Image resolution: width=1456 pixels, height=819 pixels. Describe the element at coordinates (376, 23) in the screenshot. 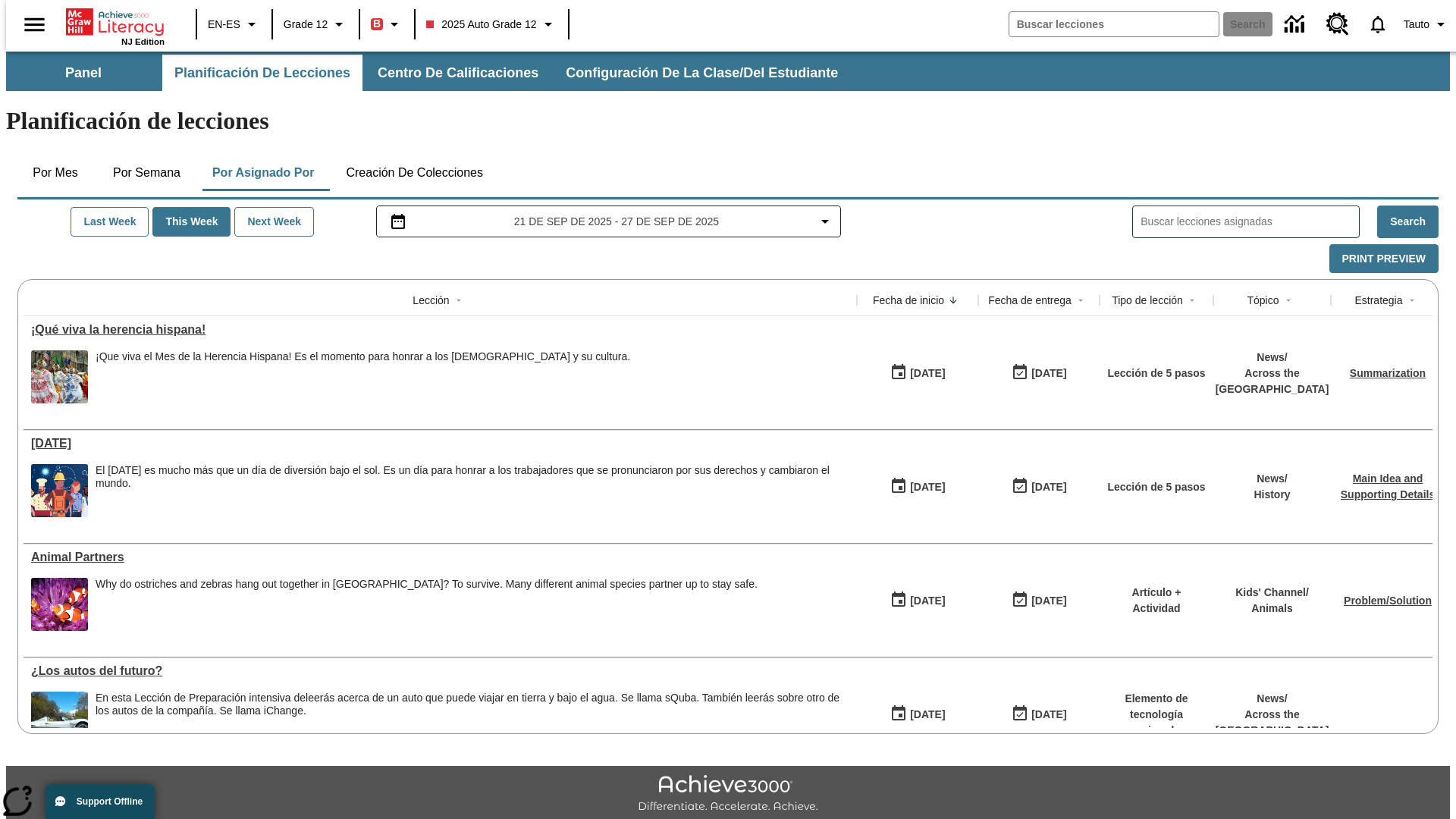

I see `span: B` at that location.